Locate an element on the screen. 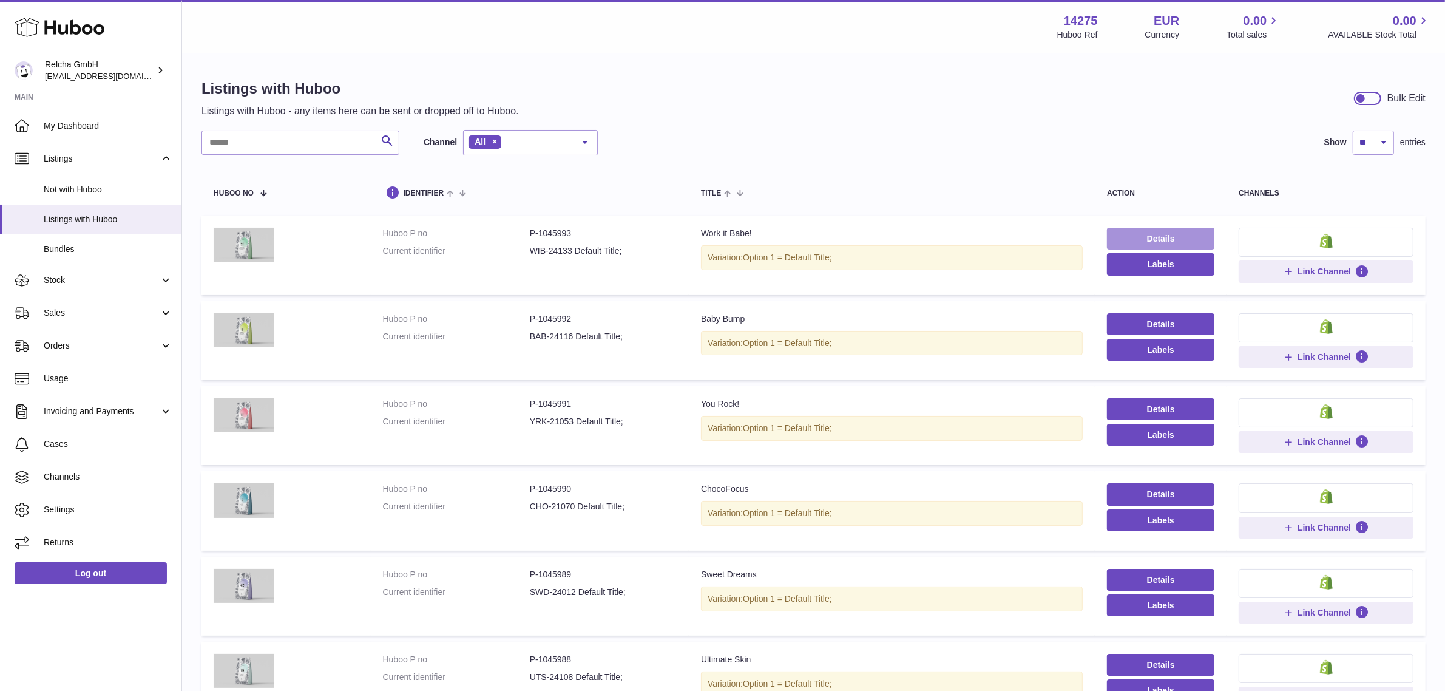 This screenshot has height=691, width=1445. span: Channels is located at coordinates (108, 476).